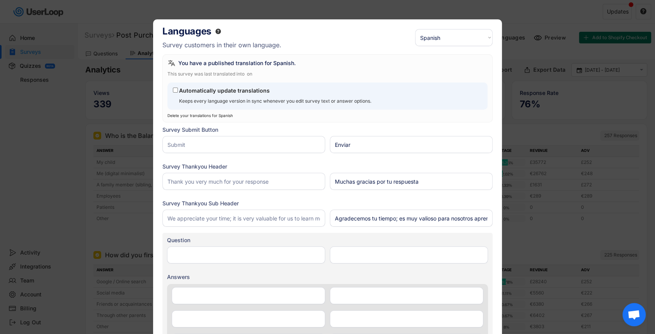 Image resolution: width=655 pixels, height=334 pixels. Describe the element at coordinates (190, 130) in the screenshot. I see `div: Survey Submit Button` at that location.